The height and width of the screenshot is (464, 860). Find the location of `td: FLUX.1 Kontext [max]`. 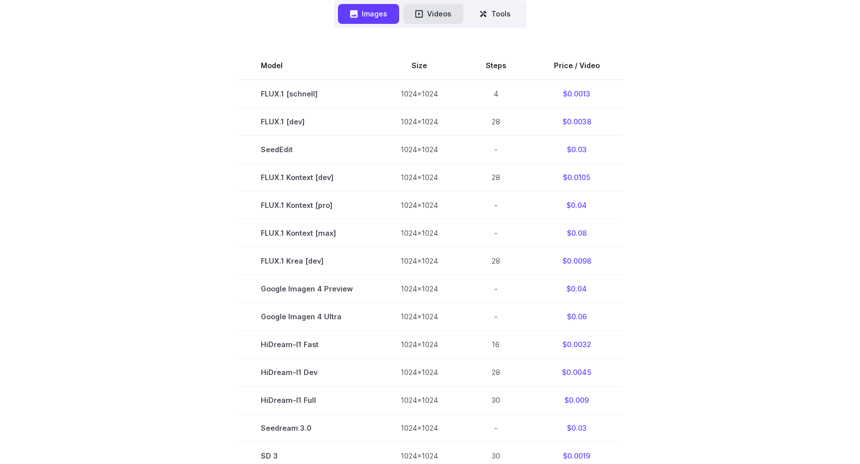

td: FLUX.1 Kontext [max] is located at coordinates (306, 233).